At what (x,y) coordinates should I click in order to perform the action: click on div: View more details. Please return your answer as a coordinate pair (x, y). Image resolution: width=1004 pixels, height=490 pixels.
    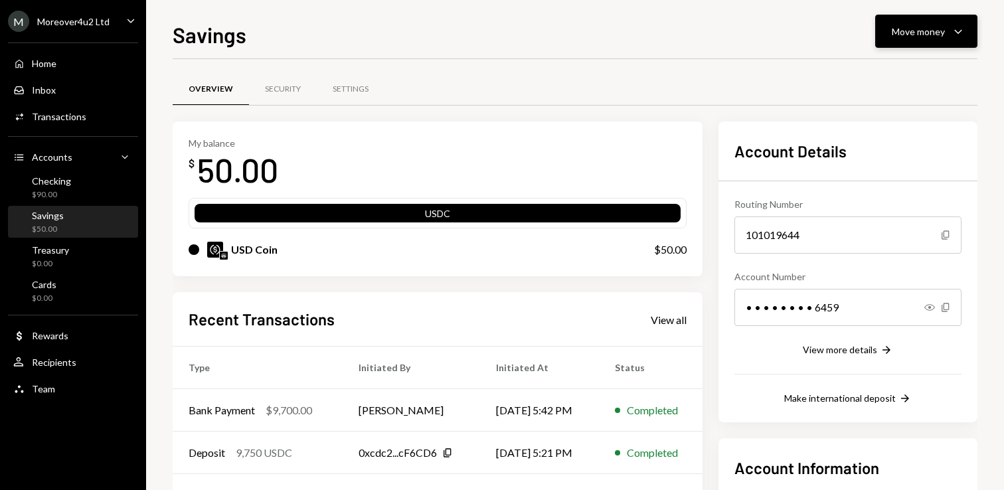
    Looking at the image, I should click on (840, 349).